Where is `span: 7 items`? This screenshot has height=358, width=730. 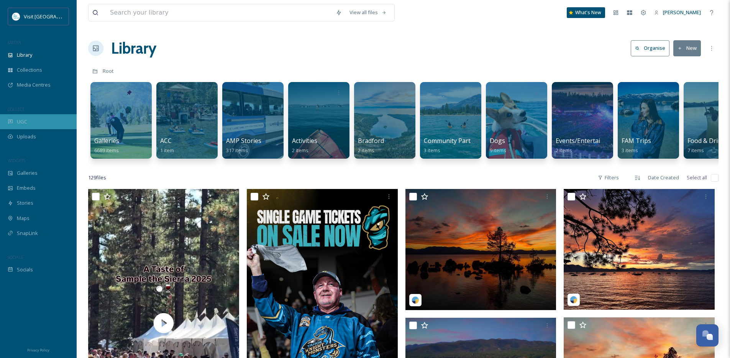
span: 7 items is located at coordinates (695, 150).